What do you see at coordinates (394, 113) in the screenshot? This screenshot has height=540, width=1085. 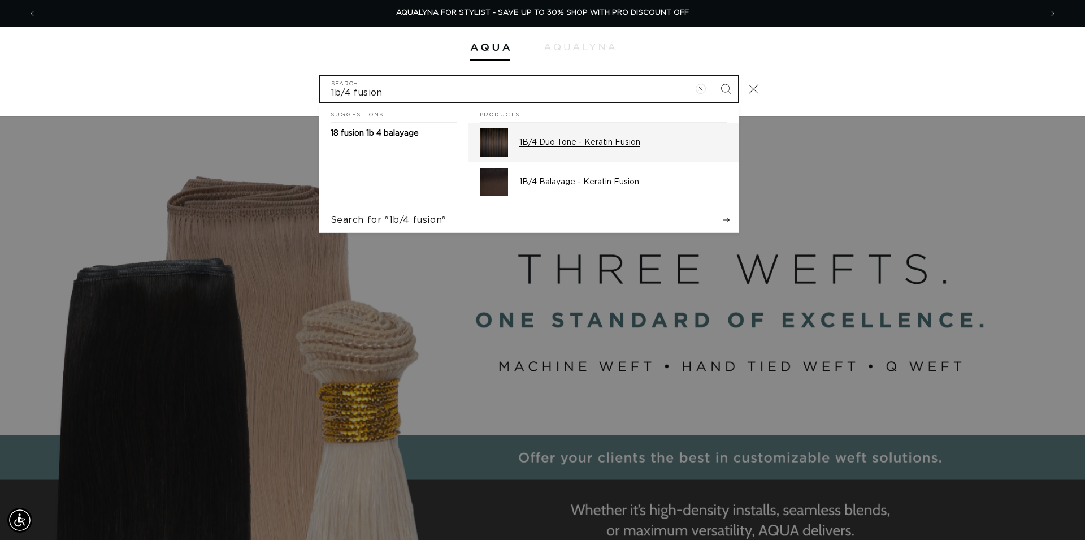 I see `h2: Suggestions` at bounding box center [394, 113].